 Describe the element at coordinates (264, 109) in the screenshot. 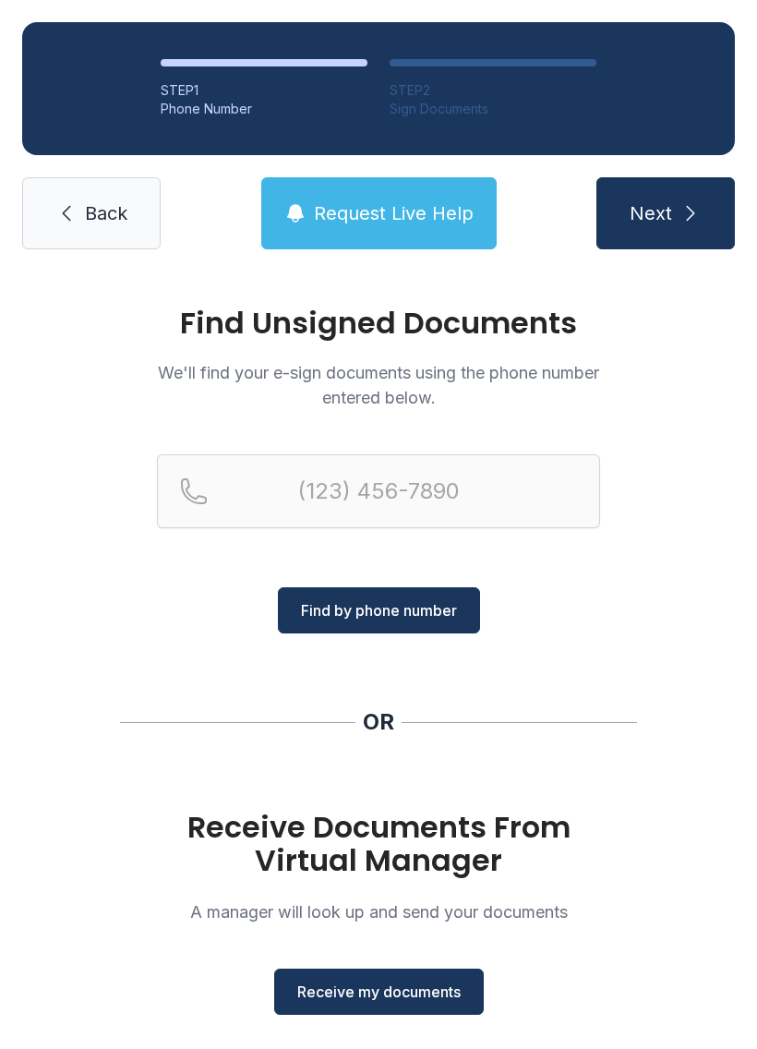

I see `div: Phone Number` at that location.